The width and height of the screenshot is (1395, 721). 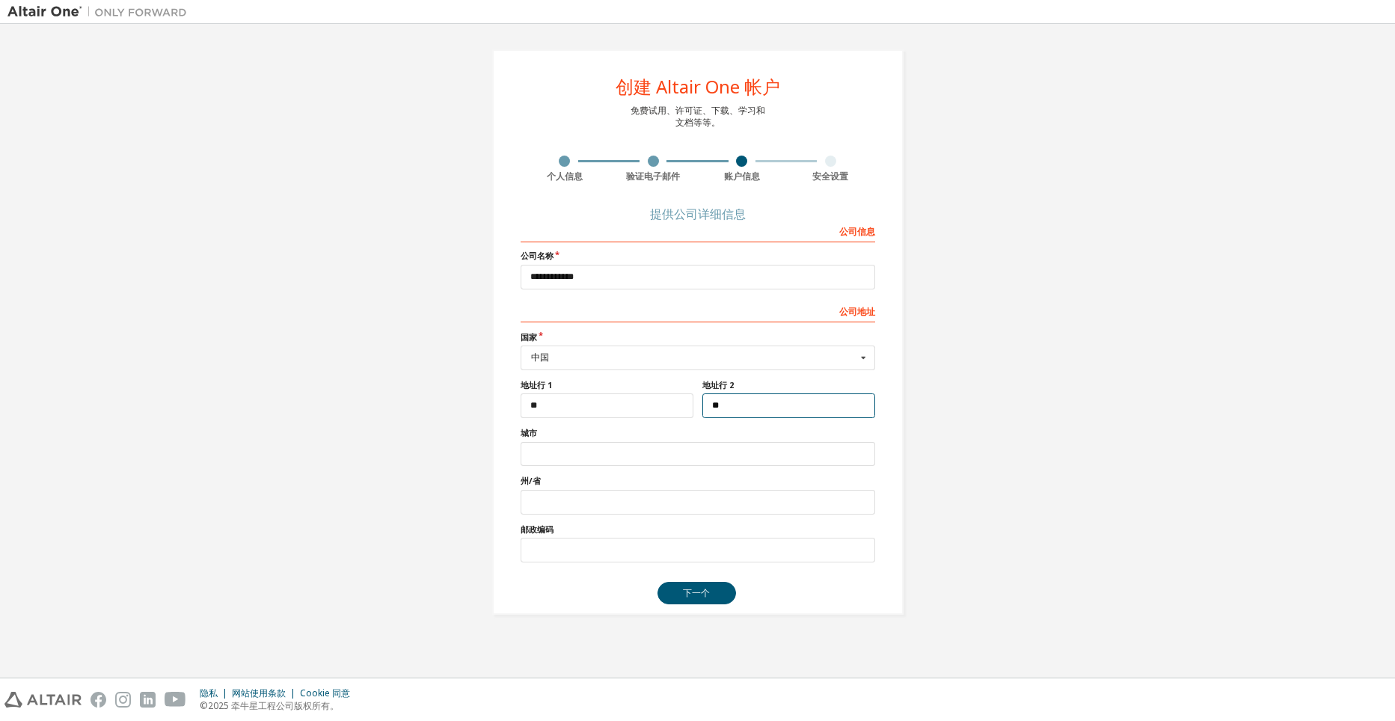 I want to click on label: 邮政编码, so click(x=698, y=530).